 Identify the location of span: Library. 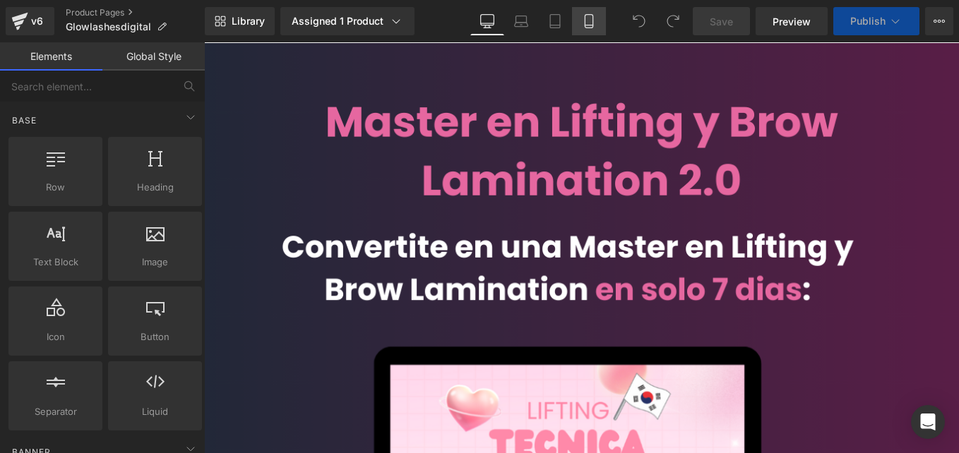
(248, 21).